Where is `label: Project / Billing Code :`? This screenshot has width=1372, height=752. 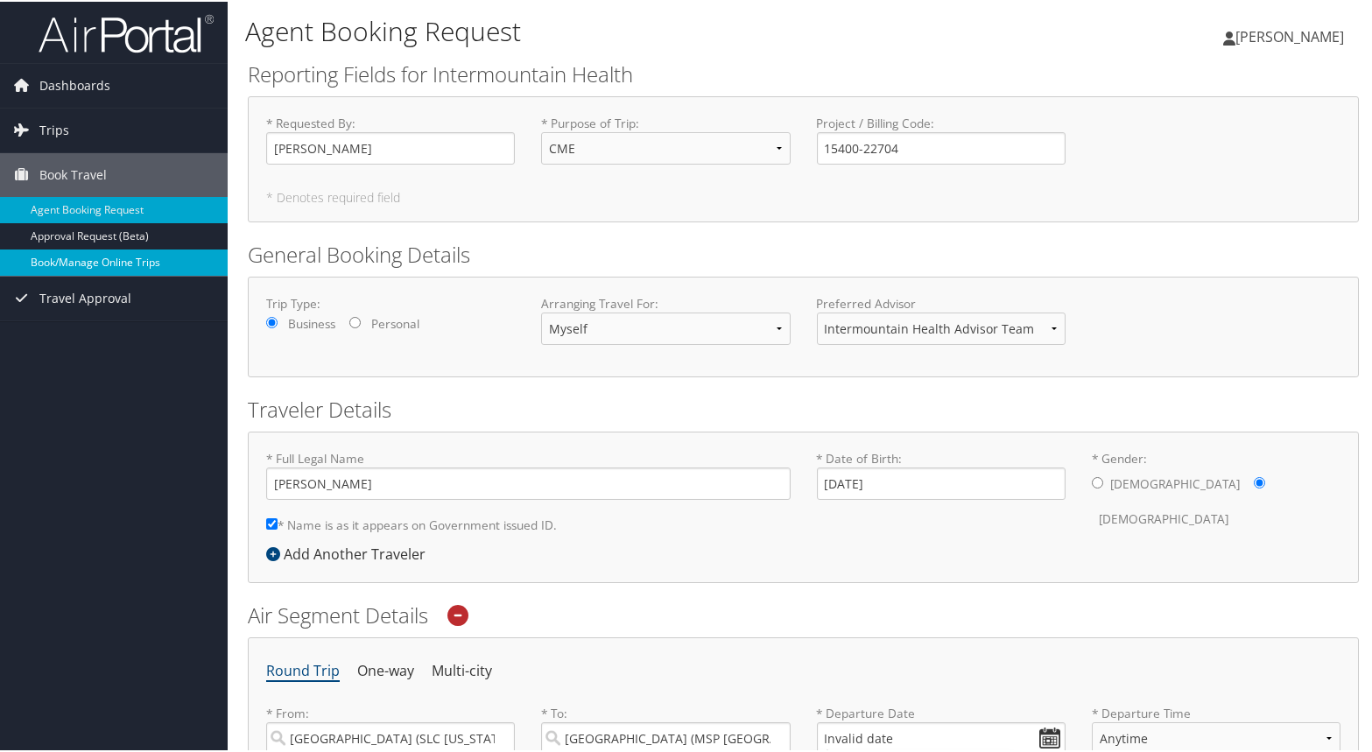
label: Project / Billing Code : is located at coordinates (941, 137).